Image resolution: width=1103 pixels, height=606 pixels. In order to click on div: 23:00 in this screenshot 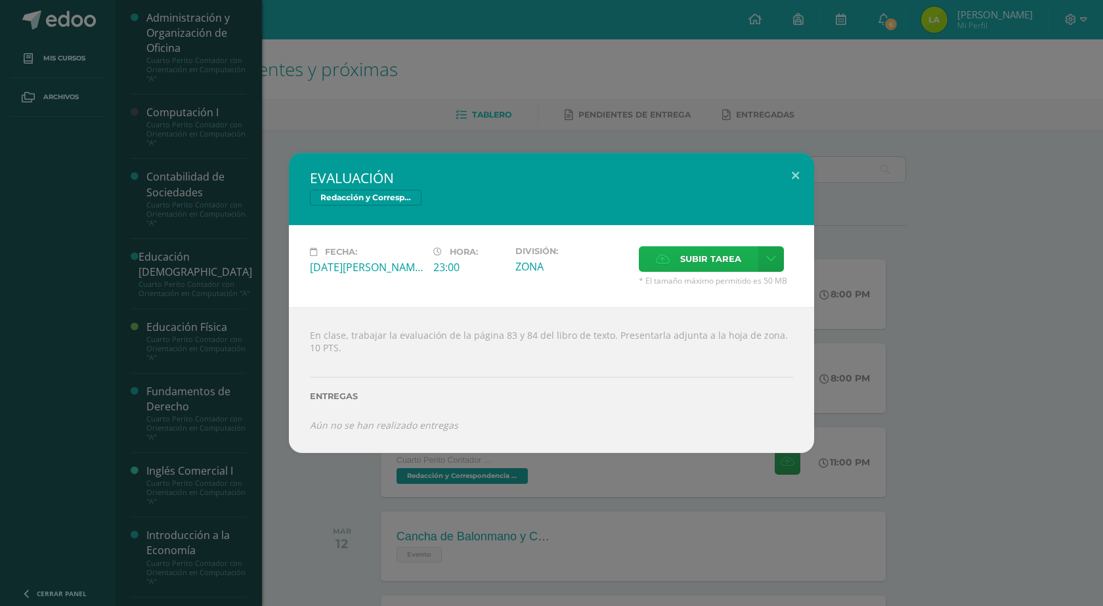, I will do `click(469, 267)`.